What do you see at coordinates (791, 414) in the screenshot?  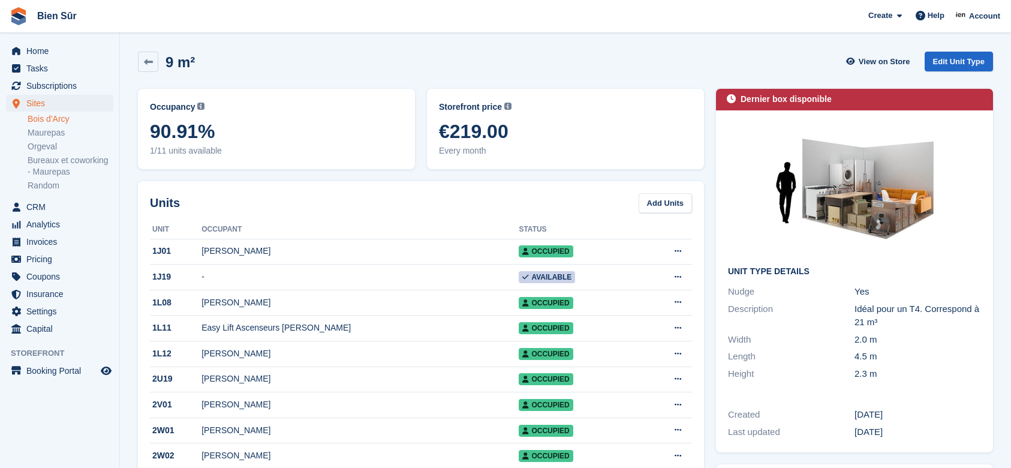 I see `div: Created` at bounding box center [791, 414].